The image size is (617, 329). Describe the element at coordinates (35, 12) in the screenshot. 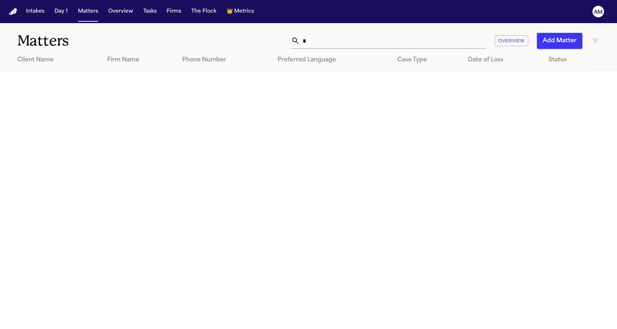

I see `a: Intakes` at that location.